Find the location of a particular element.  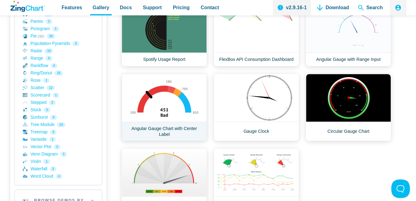

a: Circular Gauge Chart is located at coordinates (348, 107).